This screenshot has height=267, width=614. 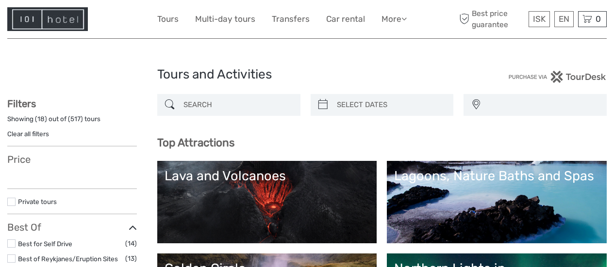 I want to click on span: Best price guarantee, so click(x=491, y=19).